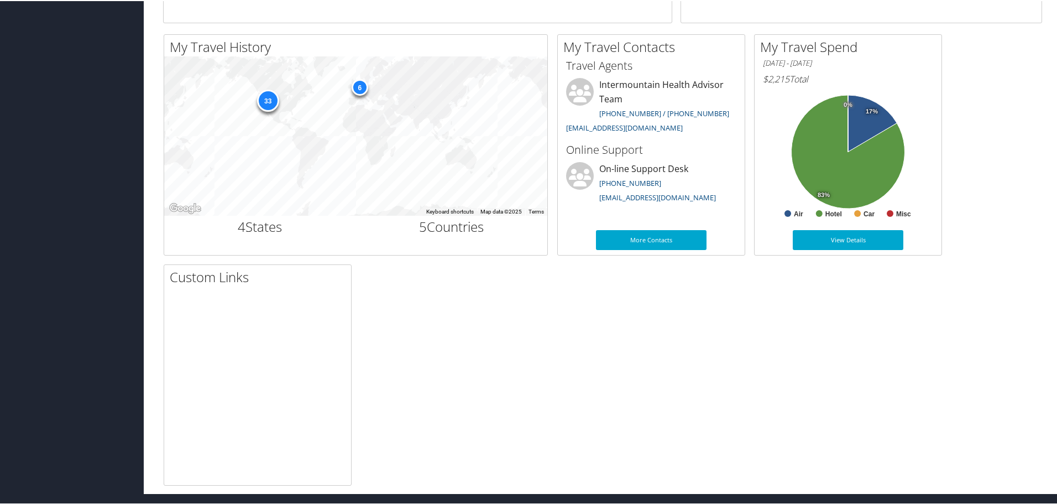 This screenshot has width=1057, height=504. What do you see at coordinates (185, 207) in the screenshot?
I see `img: Google` at bounding box center [185, 207].